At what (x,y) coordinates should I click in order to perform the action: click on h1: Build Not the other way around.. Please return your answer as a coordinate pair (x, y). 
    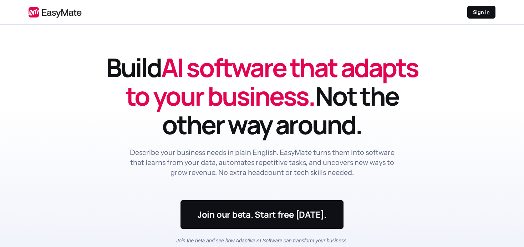
    Looking at the image, I should click on (262, 96).